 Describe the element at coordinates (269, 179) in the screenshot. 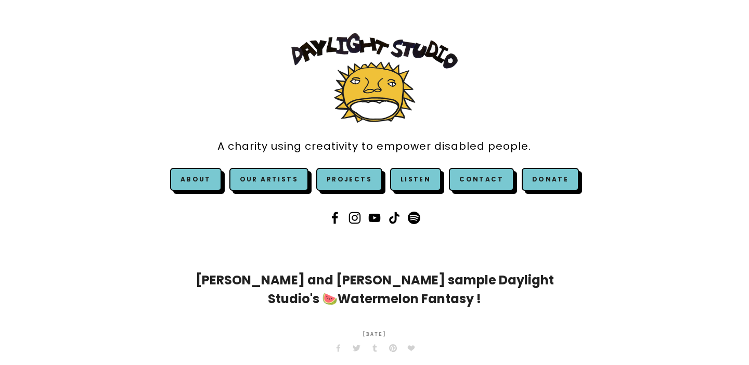

I see `a: Our Artists` at that location.